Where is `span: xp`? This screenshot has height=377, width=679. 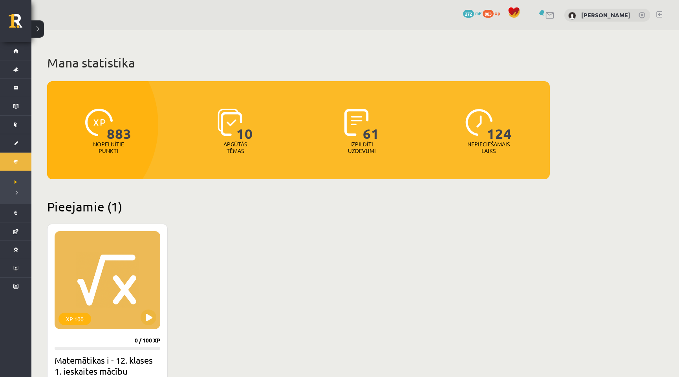
span: xp is located at coordinates (497, 13).